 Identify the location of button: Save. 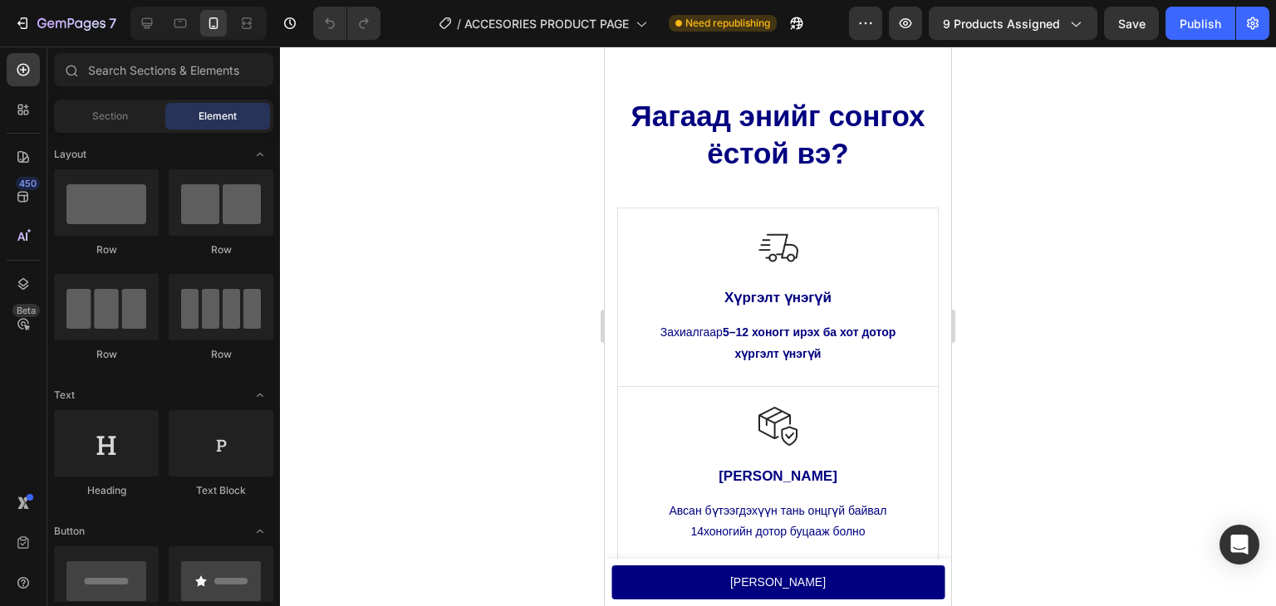
(1132, 23).